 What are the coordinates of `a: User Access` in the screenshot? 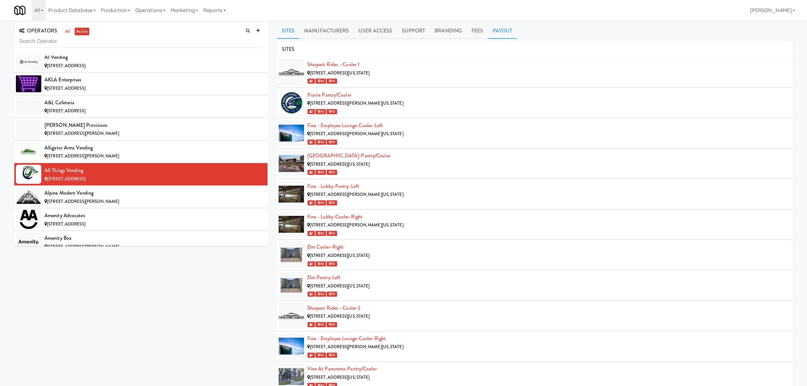 It's located at (375, 31).